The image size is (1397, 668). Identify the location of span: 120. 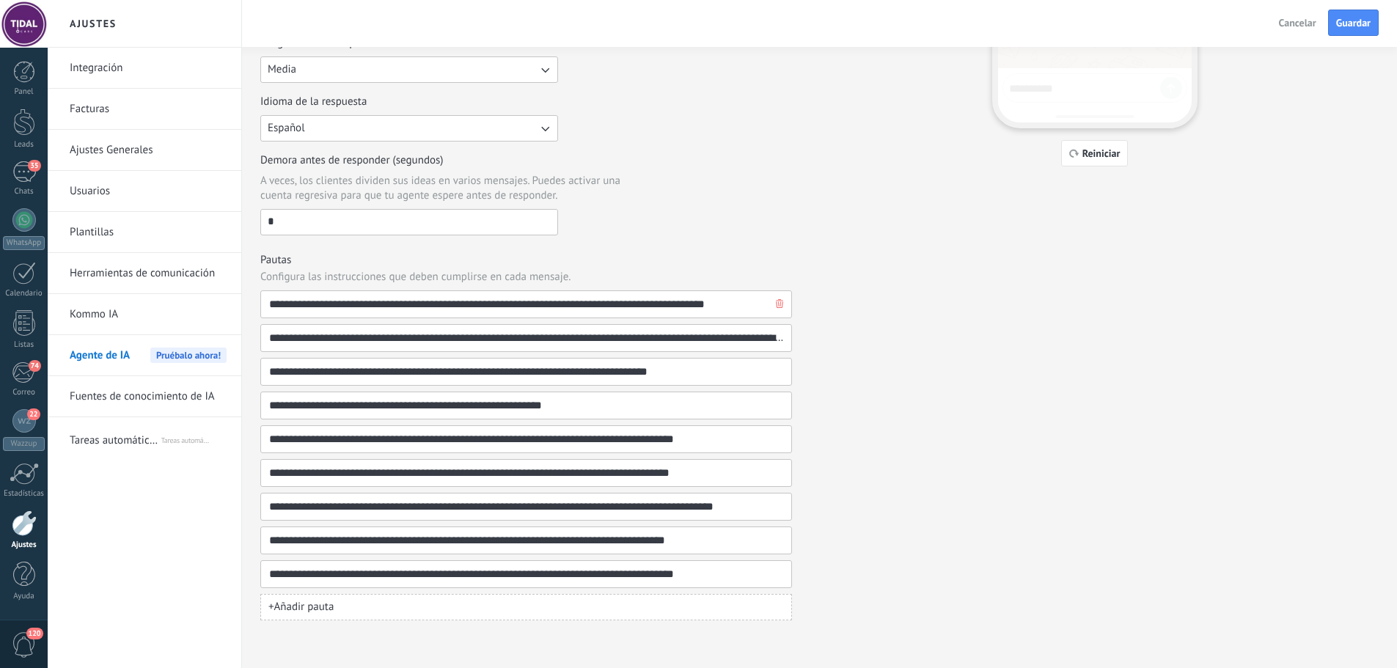
(34, 634).